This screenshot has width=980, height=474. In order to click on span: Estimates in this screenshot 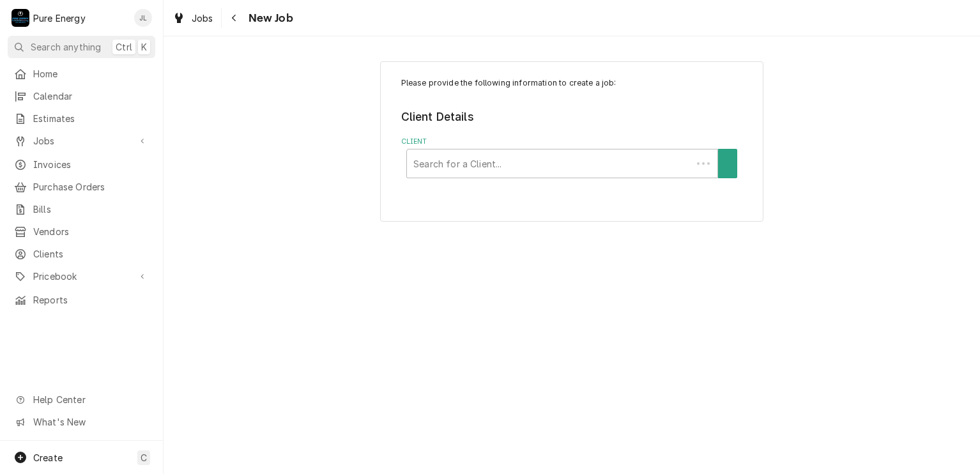, I will do `click(91, 118)`.